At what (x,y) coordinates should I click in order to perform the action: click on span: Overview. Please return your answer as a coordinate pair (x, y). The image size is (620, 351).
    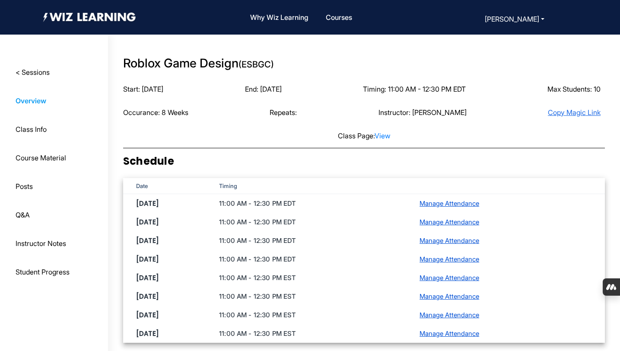
    Looking at the image, I should click on (31, 101).